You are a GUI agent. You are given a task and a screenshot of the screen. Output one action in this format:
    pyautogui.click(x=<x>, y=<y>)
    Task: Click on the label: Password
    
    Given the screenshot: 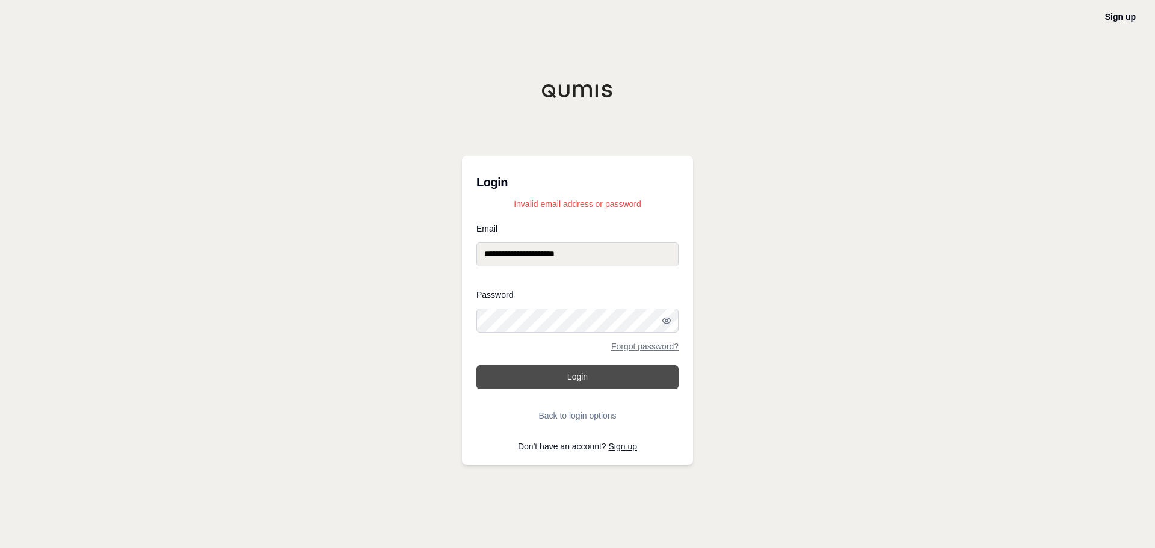 What is the action you would take?
    pyautogui.click(x=577, y=295)
    